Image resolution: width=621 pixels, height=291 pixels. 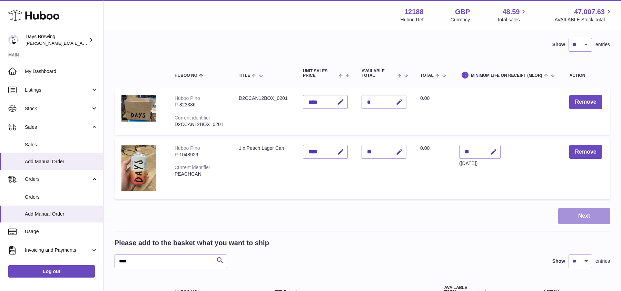 What do you see at coordinates (378, 73) in the screenshot?
I see `span: AVAILABLE Total` at bounding box center [378, 73].